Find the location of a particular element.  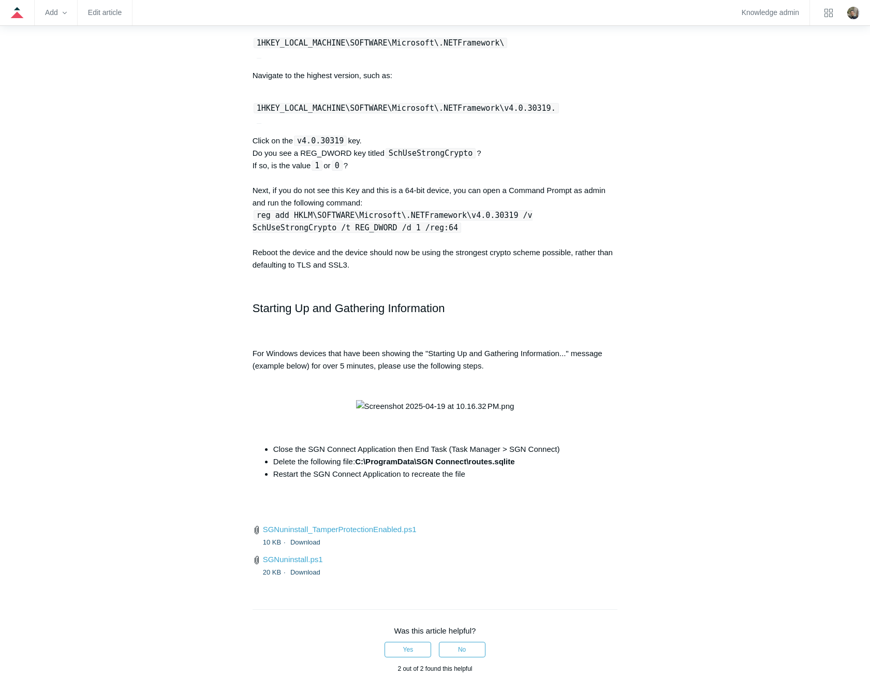

zd-hc-trigger: Add is located at coordinates (56, 12).